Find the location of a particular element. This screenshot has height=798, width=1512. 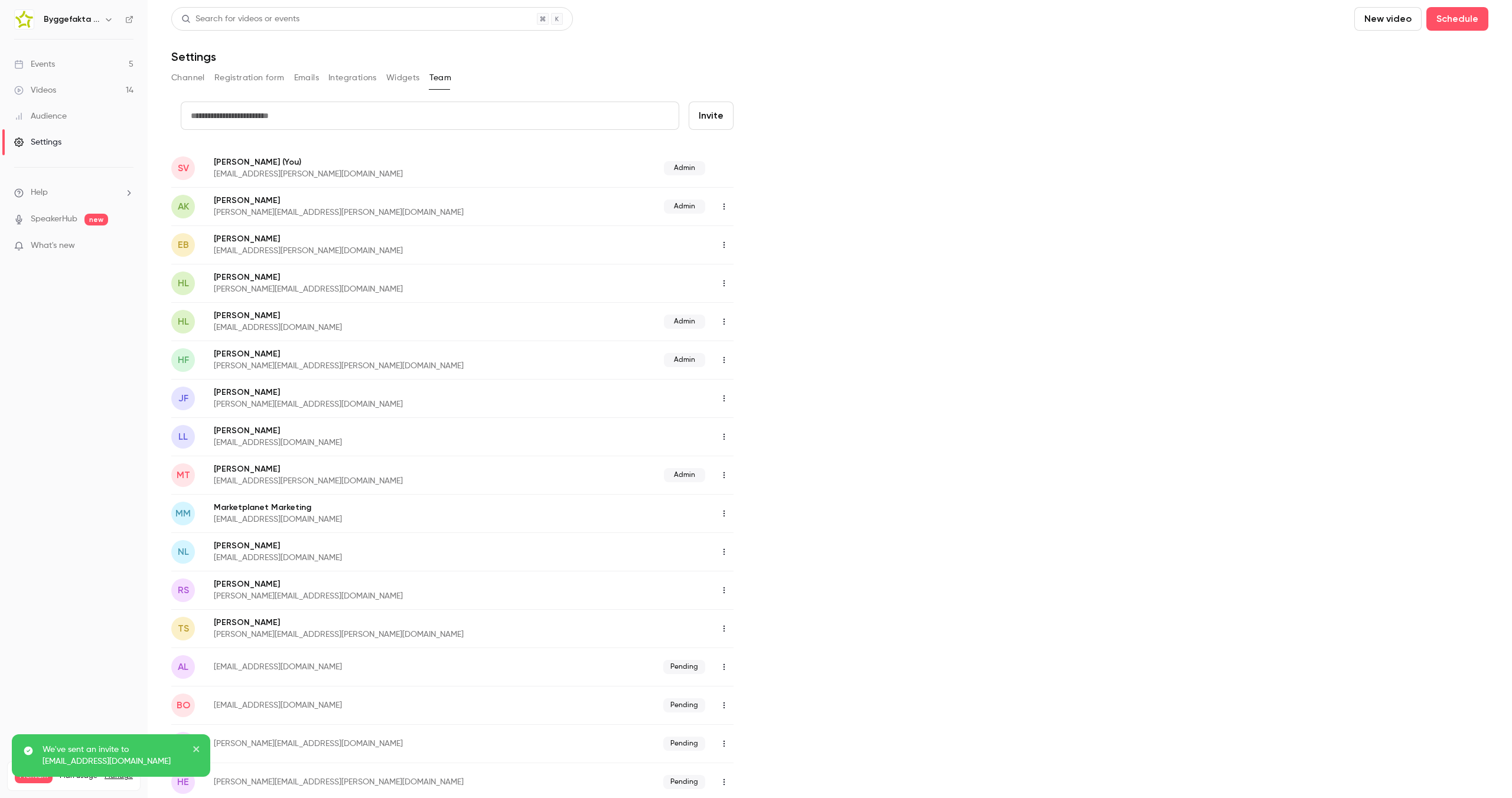

span: MT is located at coordinates (183, 475).